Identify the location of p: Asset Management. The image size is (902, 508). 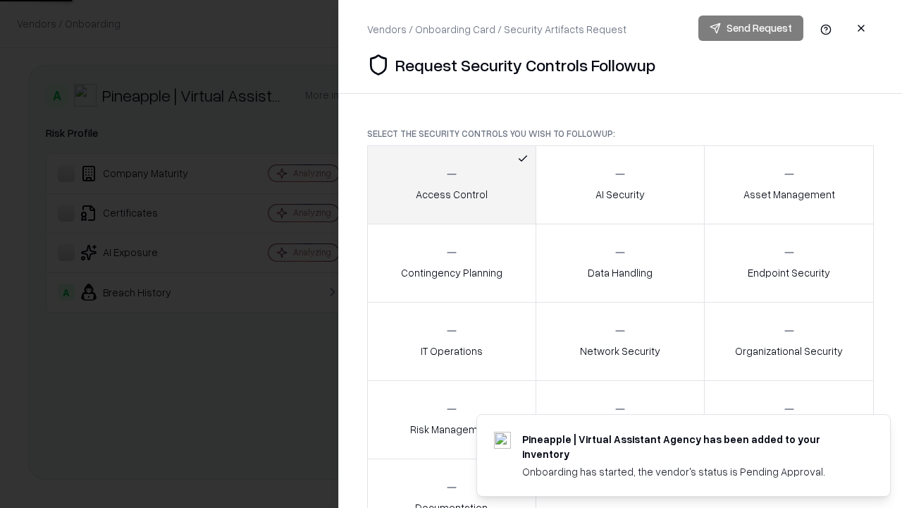
(789, 194).